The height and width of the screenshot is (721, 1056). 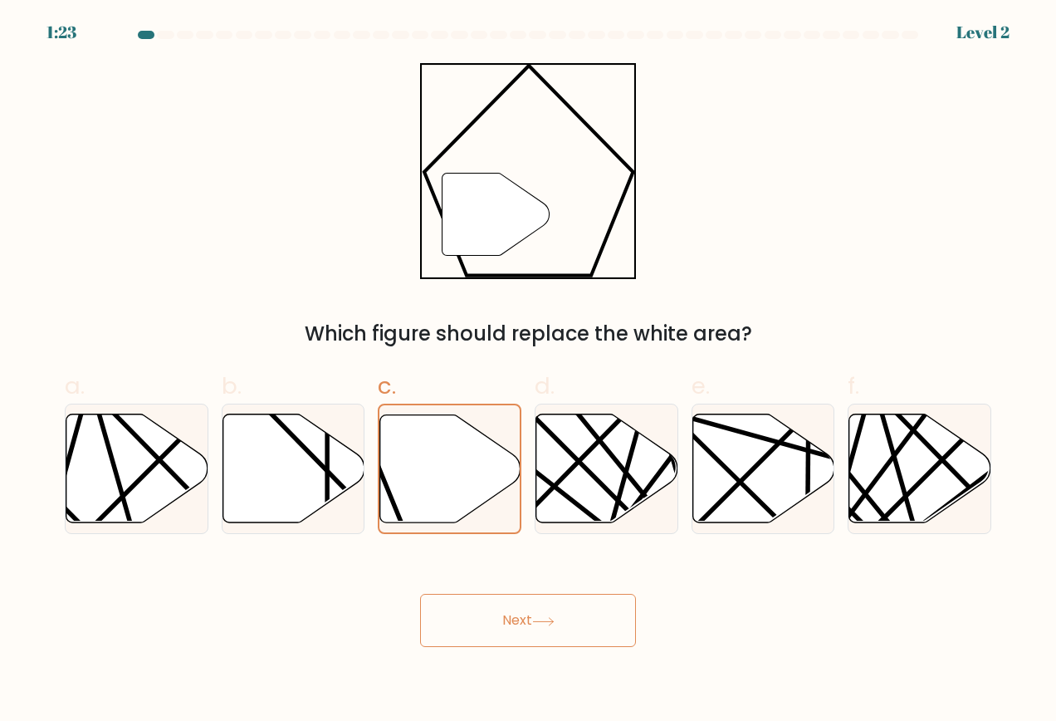 What do you see at coordinates (701, 385) in the screenshot?
I see `span: e.` at bounding box center [701, 385].